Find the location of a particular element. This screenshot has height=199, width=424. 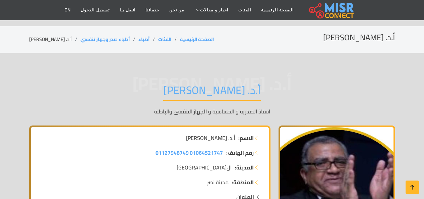

span: اخبار و مقالات is located at coordinates (214, 10).